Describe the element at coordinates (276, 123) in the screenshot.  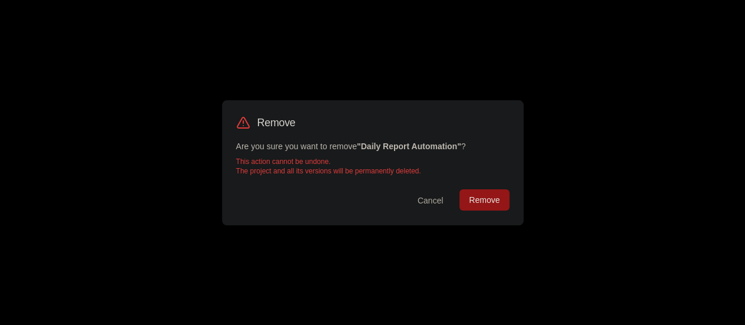
I see `h3: Remove` at that location.